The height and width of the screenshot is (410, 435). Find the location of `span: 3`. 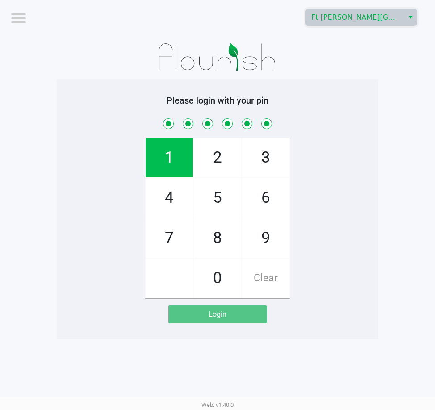

span: 3 is located at coordinates (266, 158).